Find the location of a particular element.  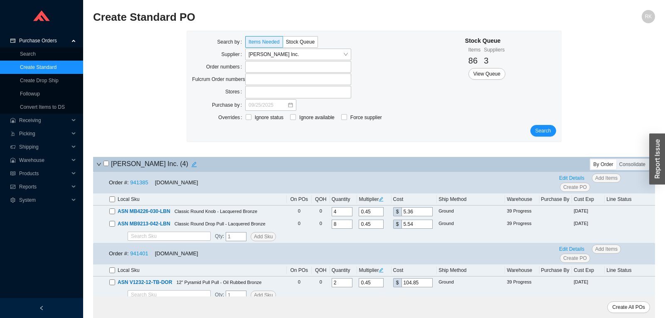

th: Purchase By is located at coordinates (556, 271).